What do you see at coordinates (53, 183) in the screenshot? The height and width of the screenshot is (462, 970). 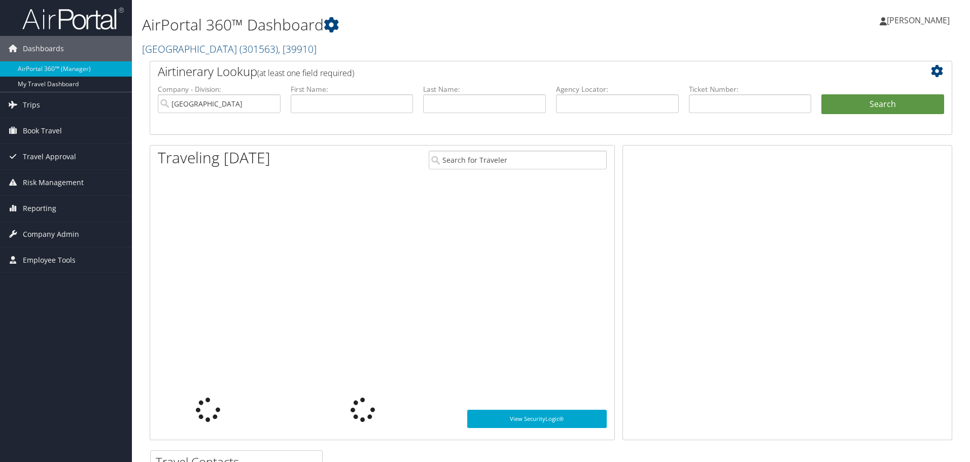 I see `span: Risk Management` at bounding box center [53, 183].